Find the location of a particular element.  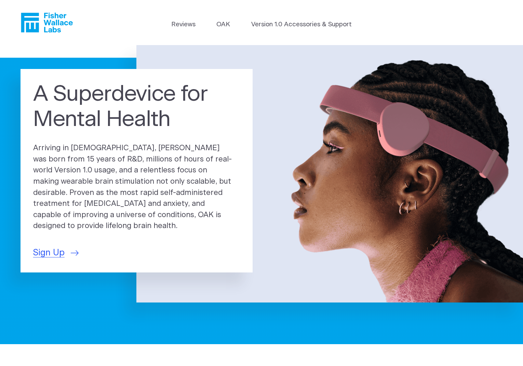

span: Sign Up is located at coordinates (49, 253).